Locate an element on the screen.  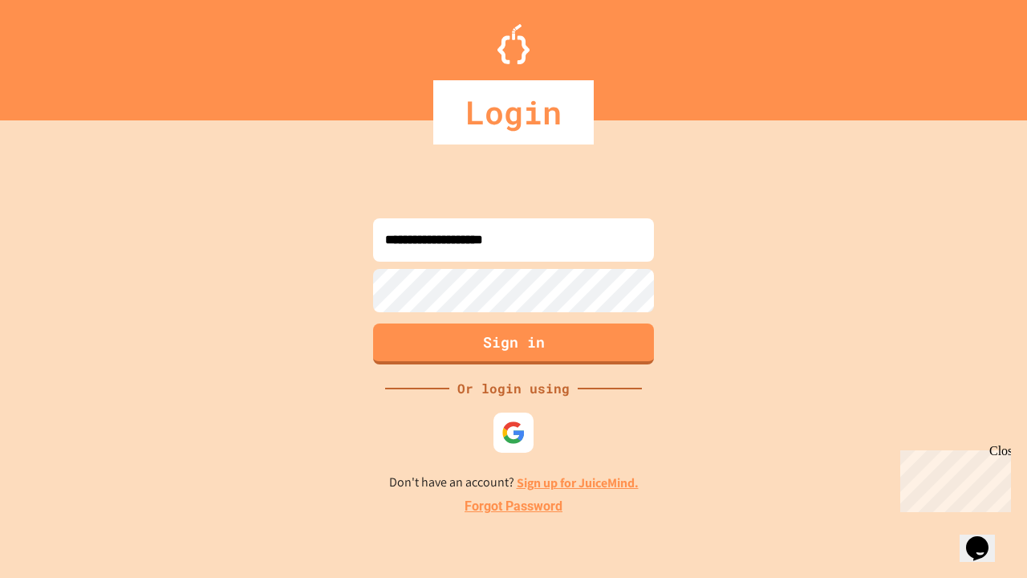
button: Sign in is located at coordinates (514, 344).